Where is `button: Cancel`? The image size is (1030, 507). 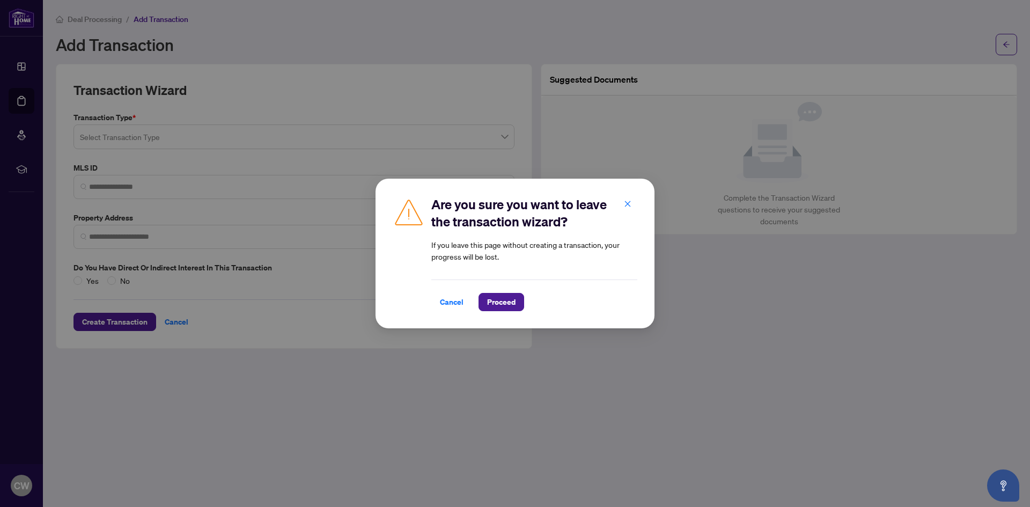 button: Cancel is located at coordinates (452, 302).